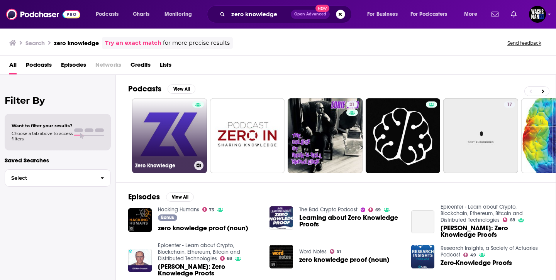 This screenshot has height=280, width=556. Describe the element at coordinates (43, 14) in the screenshot. I see `a: Podchaser - Follow, Share and Rate Podcasts` at that location.